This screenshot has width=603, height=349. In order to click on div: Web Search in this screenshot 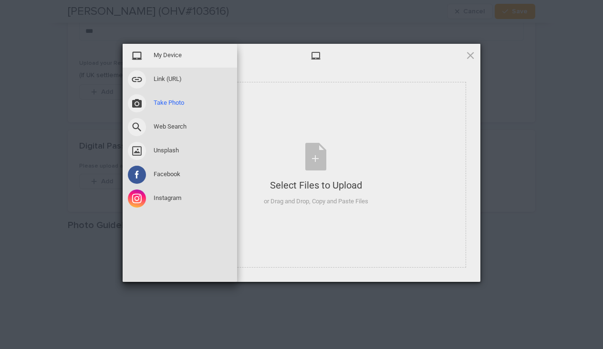, I will do `click(180, 127)`.